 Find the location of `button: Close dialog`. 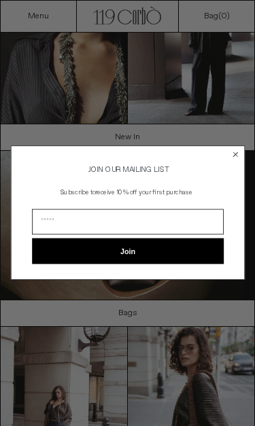

button: Close dialog is located at coordinates (234, 154).